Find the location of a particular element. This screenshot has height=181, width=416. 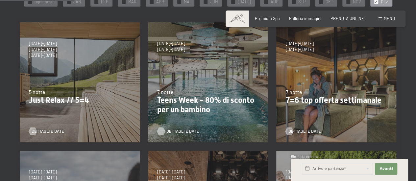

a: Galleria immagini is located at coordinates (305, 18).